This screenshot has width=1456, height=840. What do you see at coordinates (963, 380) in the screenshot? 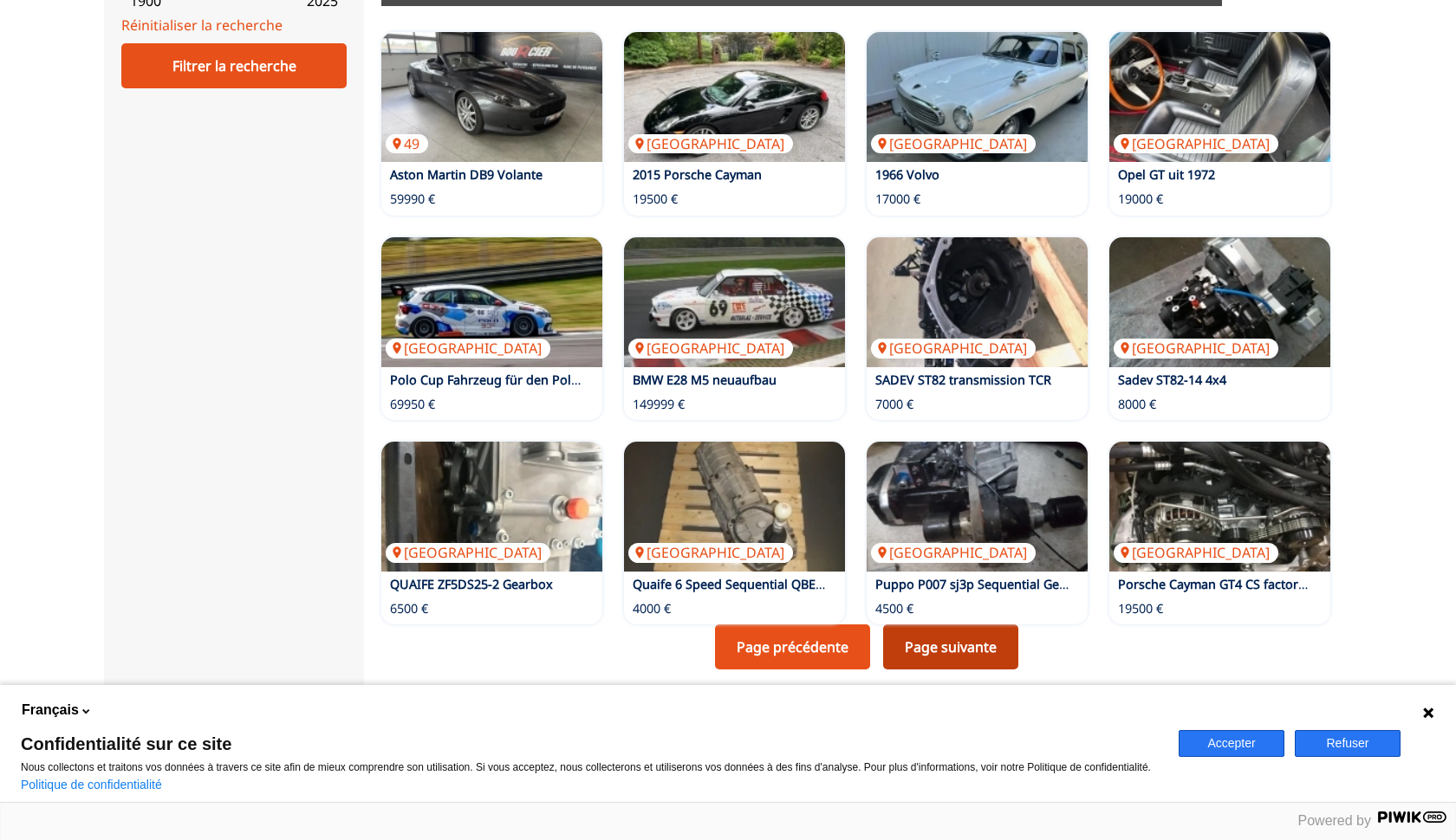
I see `a: SADEV ST82 transmission TCR` at bounding box center [963, 380].